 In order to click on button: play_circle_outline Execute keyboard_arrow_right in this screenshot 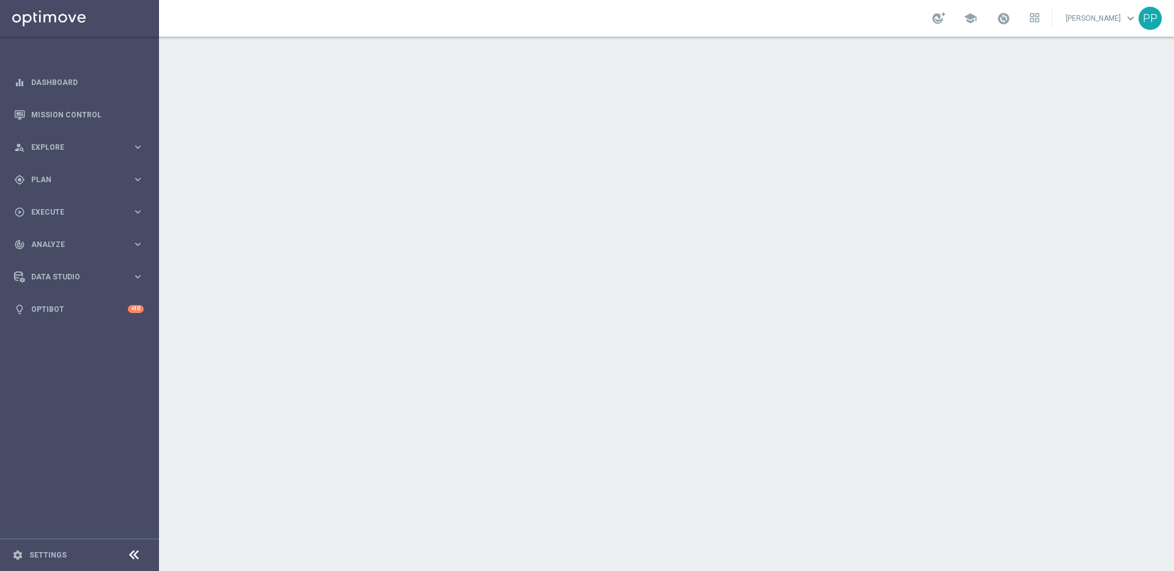, I will do `click(79, 212)`.